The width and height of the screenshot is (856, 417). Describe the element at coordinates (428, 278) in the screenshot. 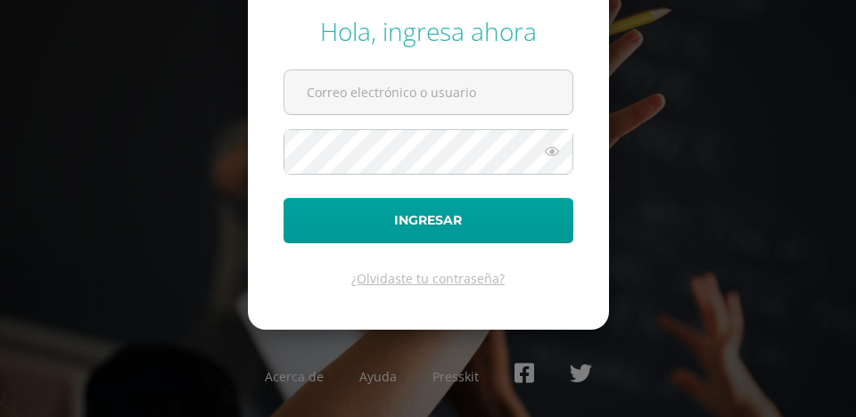

I see `a: ¿Olvidaste tu contraseña?` at that location.